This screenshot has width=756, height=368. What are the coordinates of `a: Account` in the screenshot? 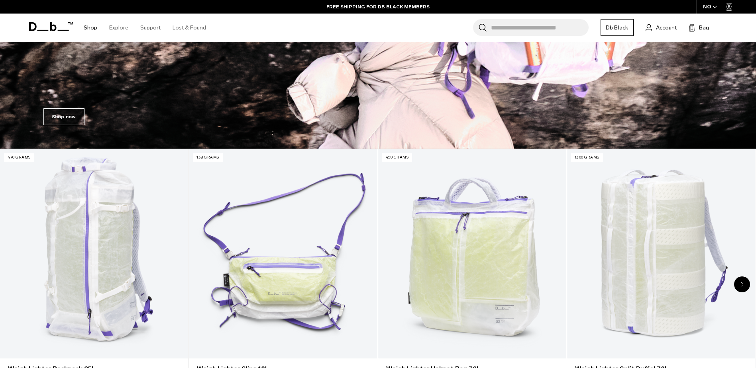 It's located at (661, 28).